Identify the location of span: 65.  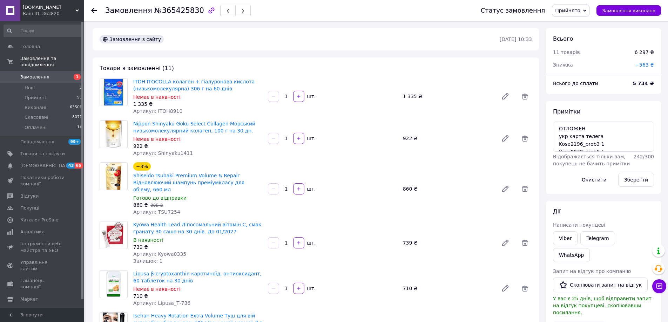
(79, 166).